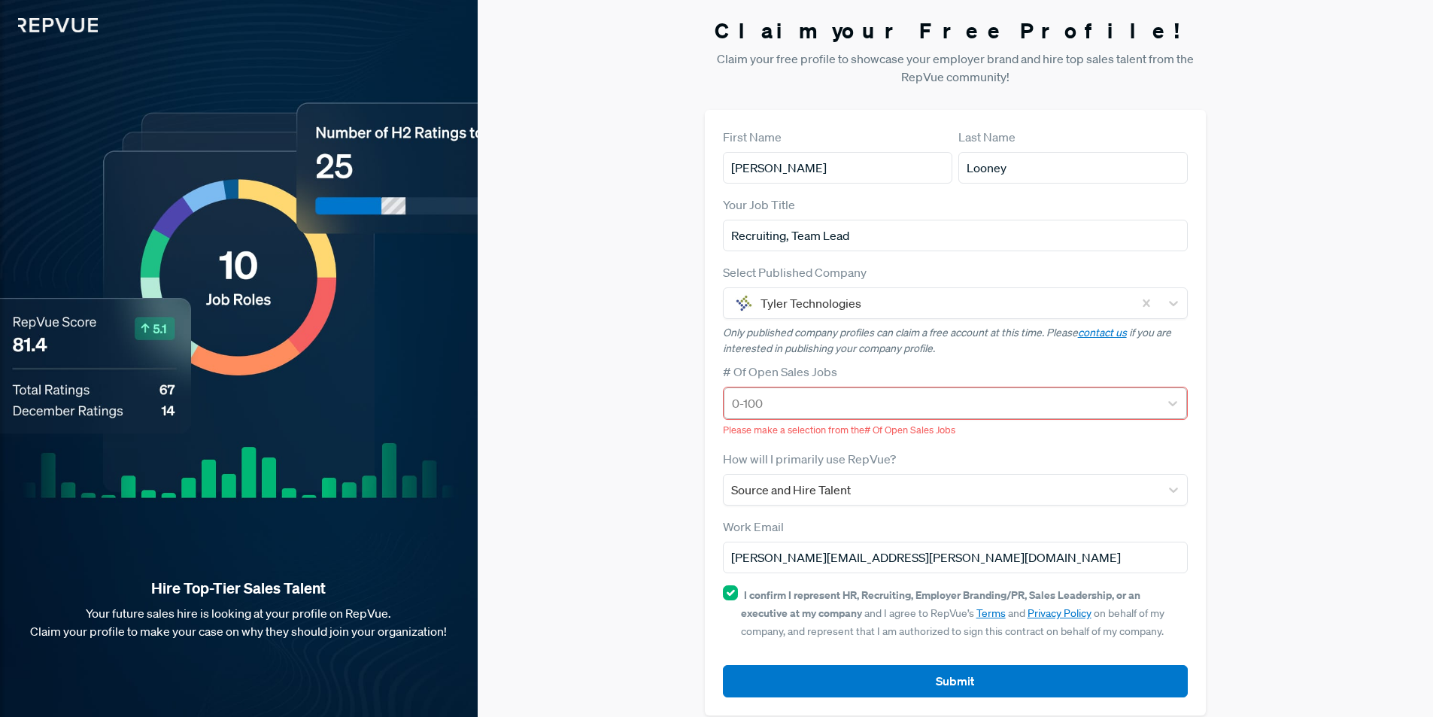 The height and width of the screenshot is (717, 1433). What do you see at coordinates (753, 527) in the screenshot?
I see `label: Work Email` at bounding box center [753, 527].